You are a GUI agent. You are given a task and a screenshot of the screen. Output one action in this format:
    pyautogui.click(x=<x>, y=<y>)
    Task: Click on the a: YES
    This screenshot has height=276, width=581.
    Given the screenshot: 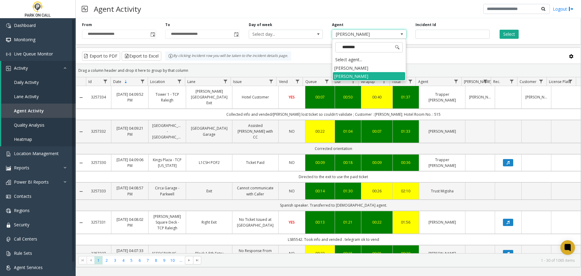 What is the action you would take?
    pyautogui.click(x=292, y=97)
    